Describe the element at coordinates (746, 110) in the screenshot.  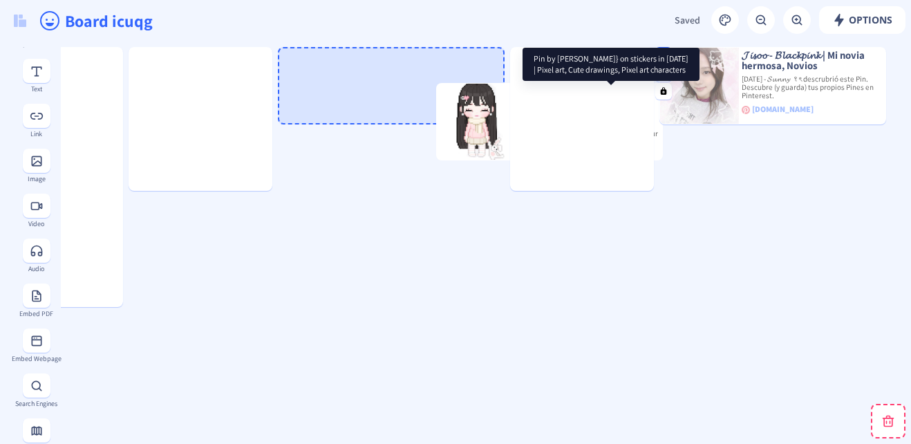
I see `img: favicon_48x48-7470a30d.png` at that location.